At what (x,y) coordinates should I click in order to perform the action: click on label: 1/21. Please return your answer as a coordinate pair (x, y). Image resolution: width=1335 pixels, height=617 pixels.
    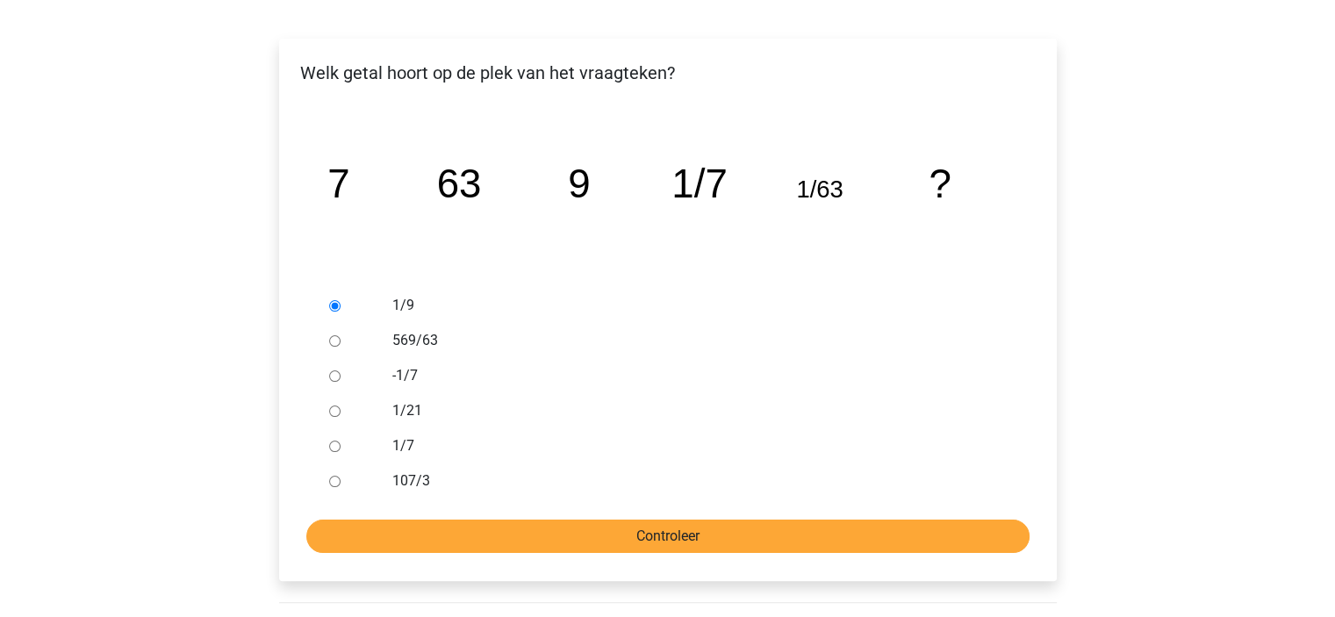
    Looking at the image, I should click on (696, 411).